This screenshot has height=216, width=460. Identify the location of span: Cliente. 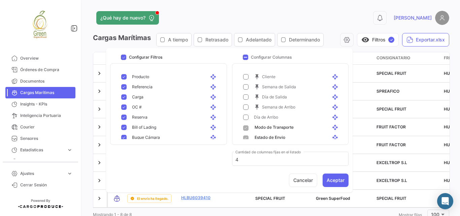
(265, 77).